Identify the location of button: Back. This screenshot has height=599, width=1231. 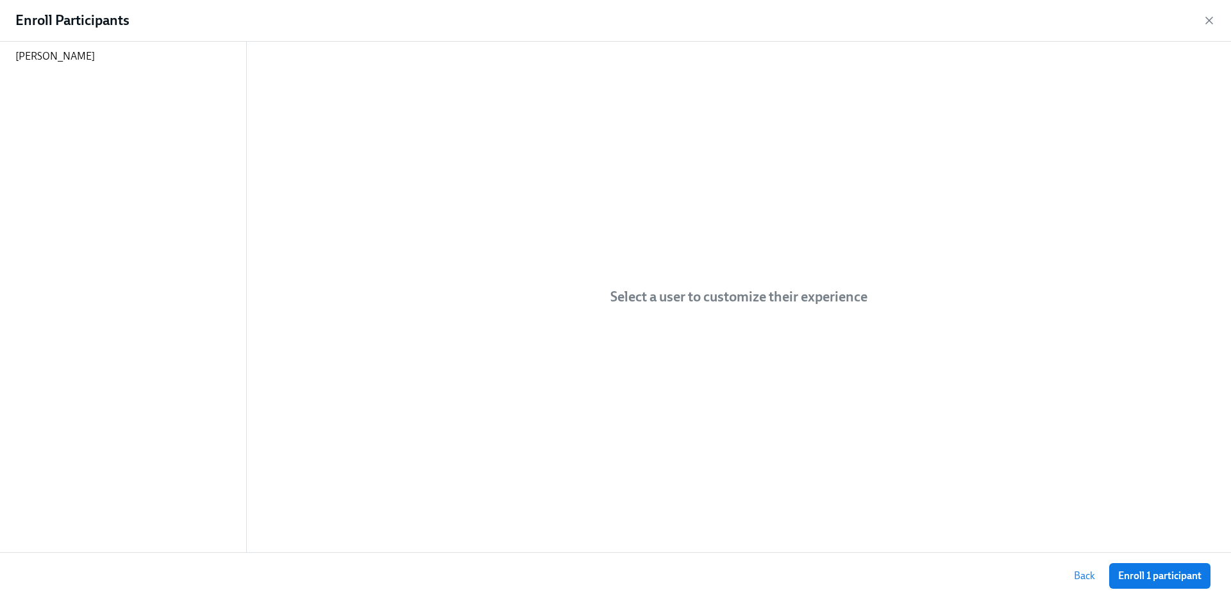
(1085, 576).